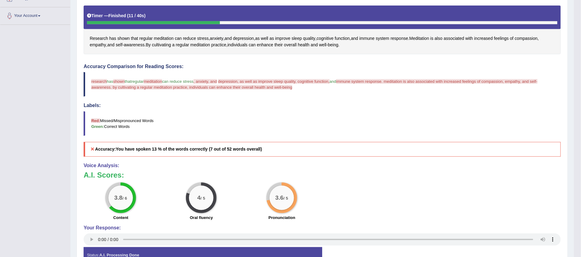 The image size is (581, 257). Describe the element at coordinates (333, 81) in the screenshot. I see `span: and` at that location.